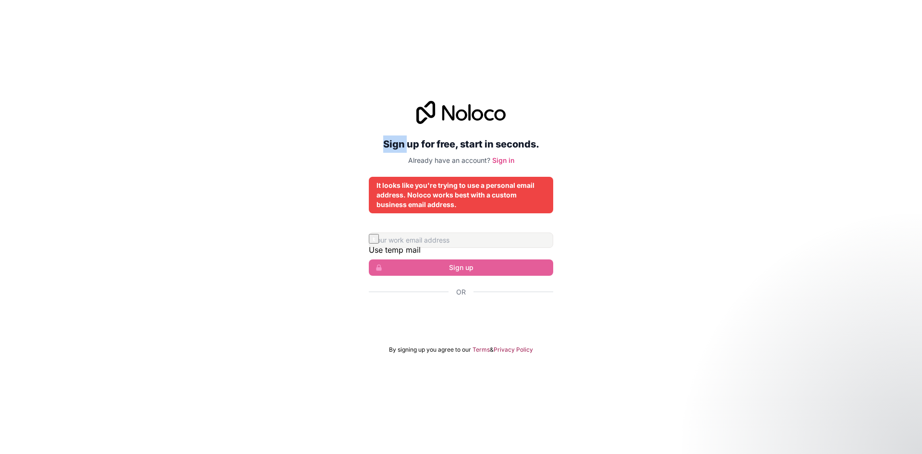 The height and width of the screenshot is (454, 922). Describe the element at coordinates (461, 292) in the screenshot. I see `span: Or` at that location.